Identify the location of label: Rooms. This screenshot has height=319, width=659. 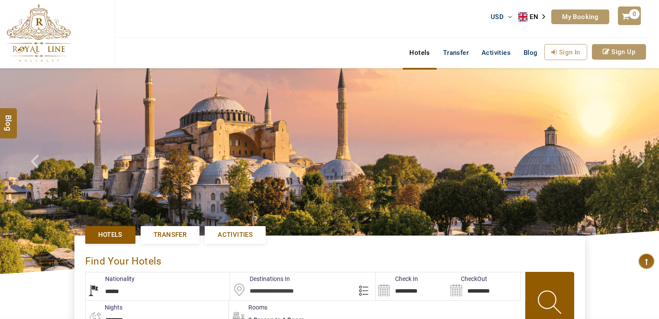
(248, 308).